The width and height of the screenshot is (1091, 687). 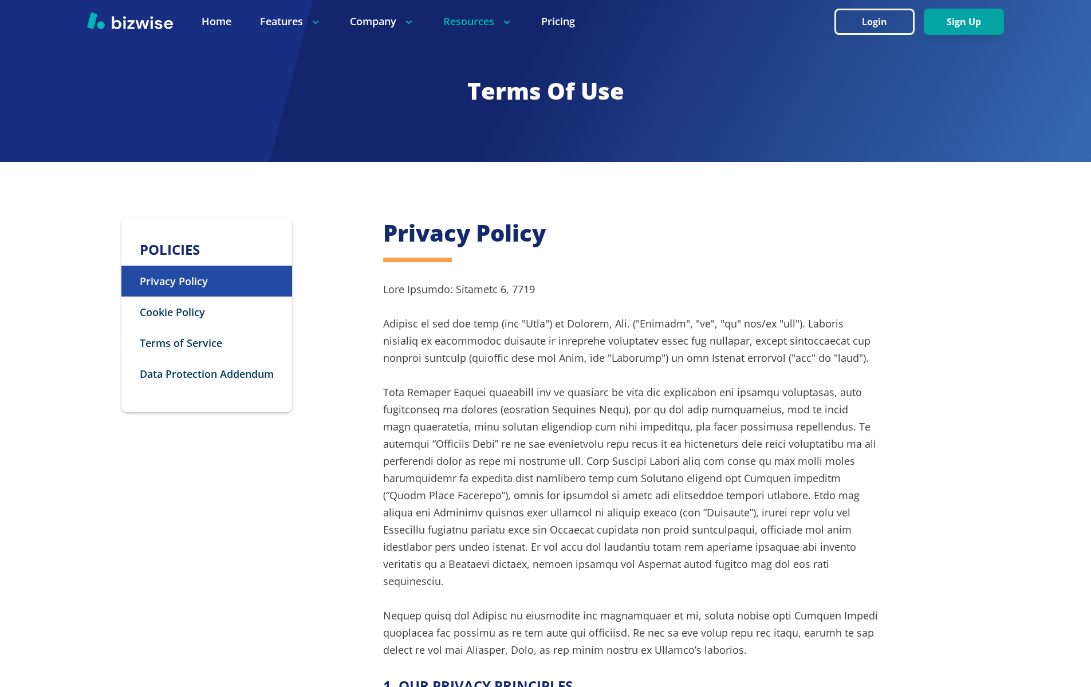 I want to click on button: Sign Up, so click(x=964, y=22).